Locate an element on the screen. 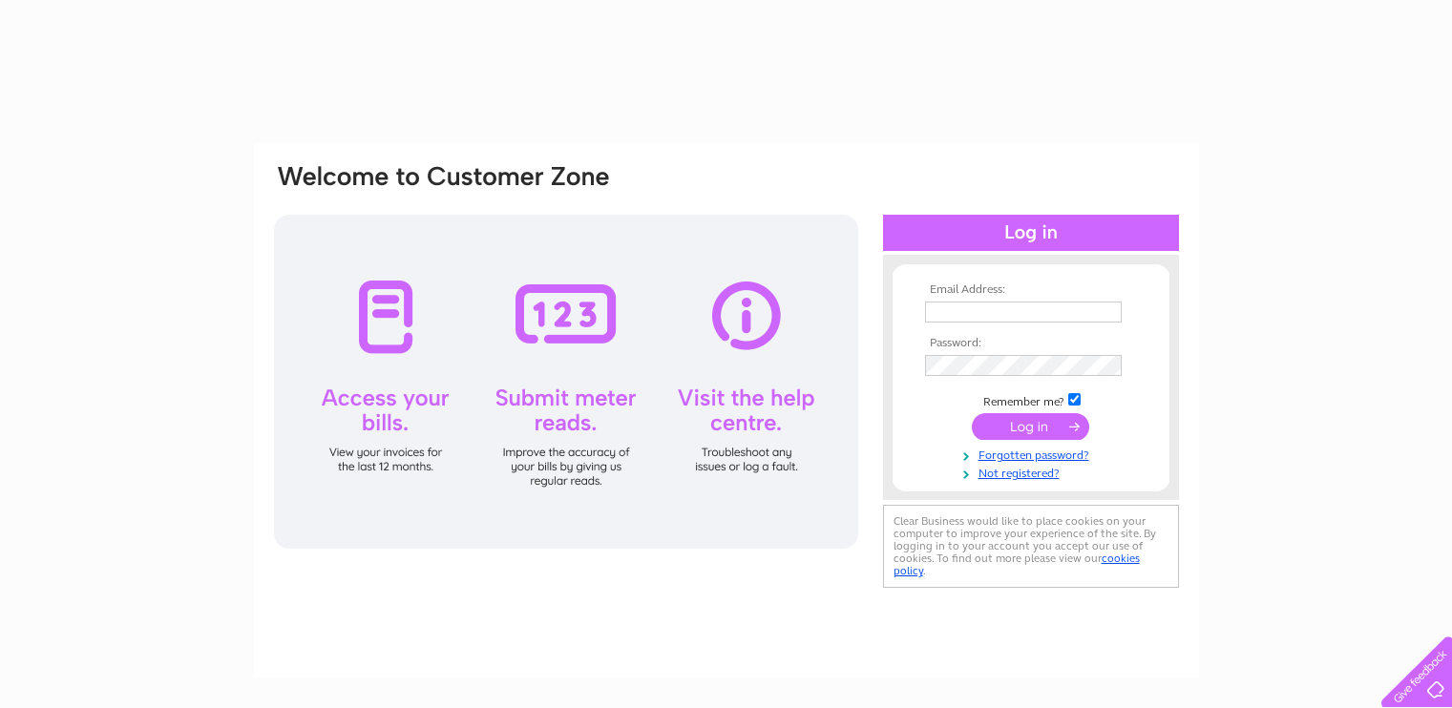 This screenshot has width=1452, height=708. a: Forgotten password? is located at coordinates (1033, 453).